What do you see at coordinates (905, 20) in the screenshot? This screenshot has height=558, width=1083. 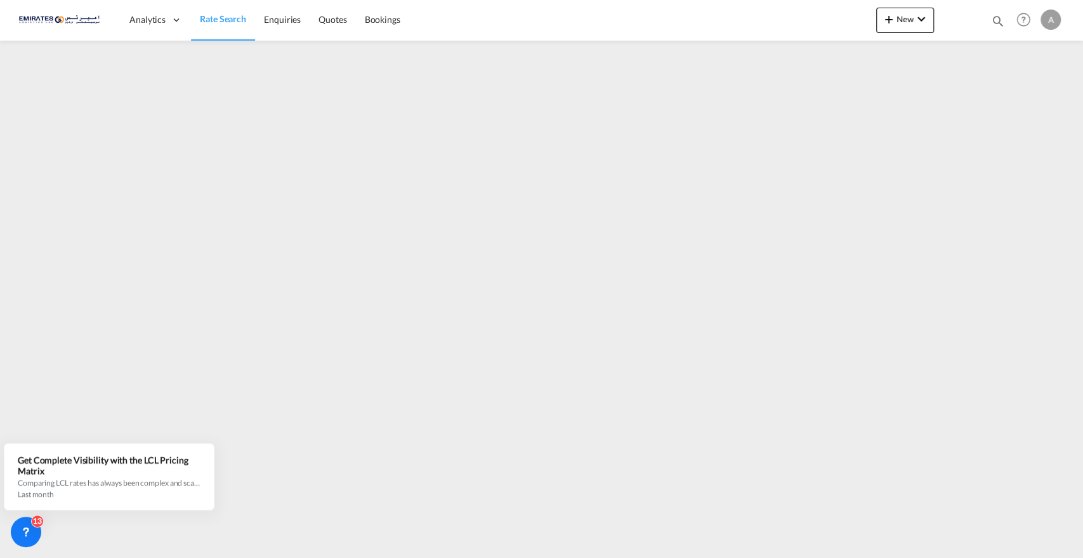 I see `button: icon-plus 400-fgNewicon-chevron-down` at bounding box center [905, 20].